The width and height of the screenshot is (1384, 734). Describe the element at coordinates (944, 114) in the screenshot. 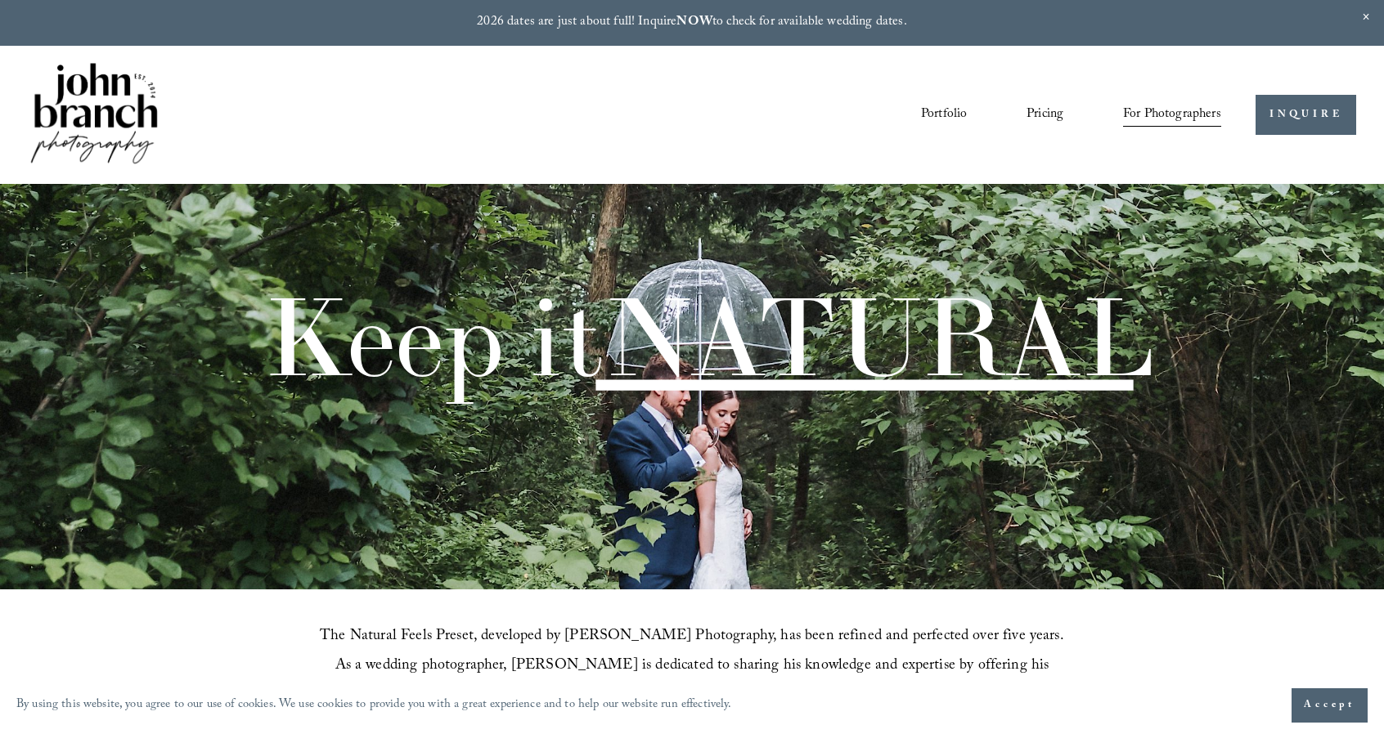

I see `a: Portfolio` at that location.